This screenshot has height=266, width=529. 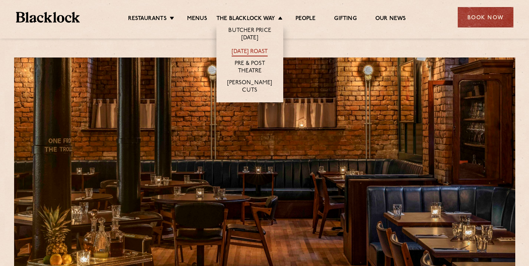 I want to click on a: The Blacklock Way, so click(x=246, y=19).